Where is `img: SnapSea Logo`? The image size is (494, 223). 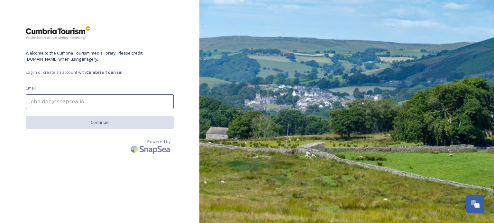
img: SnapSea Logo is located at coordinates (151, 149).